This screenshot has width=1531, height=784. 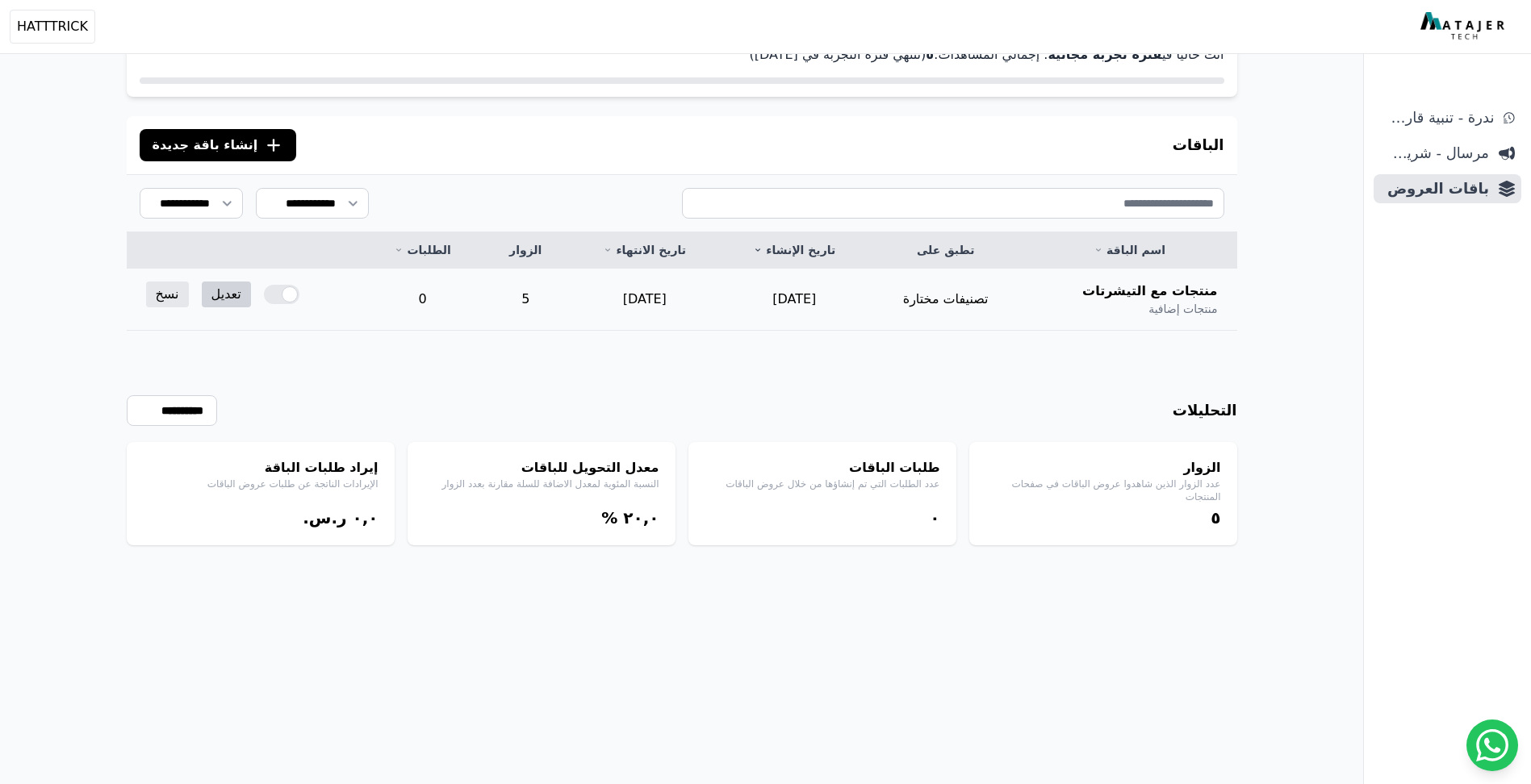 I want to click on p: الإيرادات الناتجة عن طلبات عروض الباقات, so click(x=261, y=484).